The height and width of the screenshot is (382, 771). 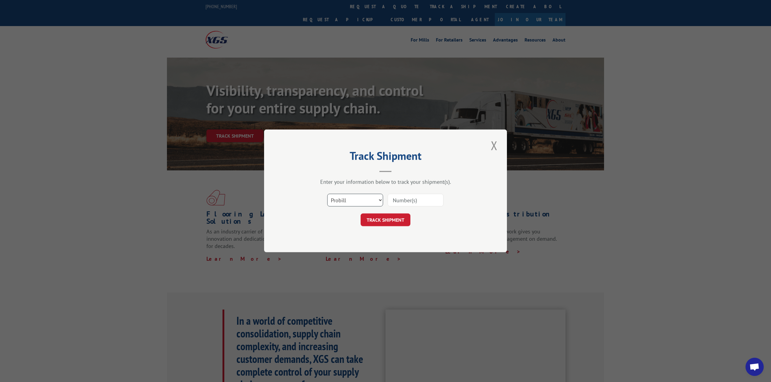 I want to click on h2: Track Shipment, so click(x=385, y=158).